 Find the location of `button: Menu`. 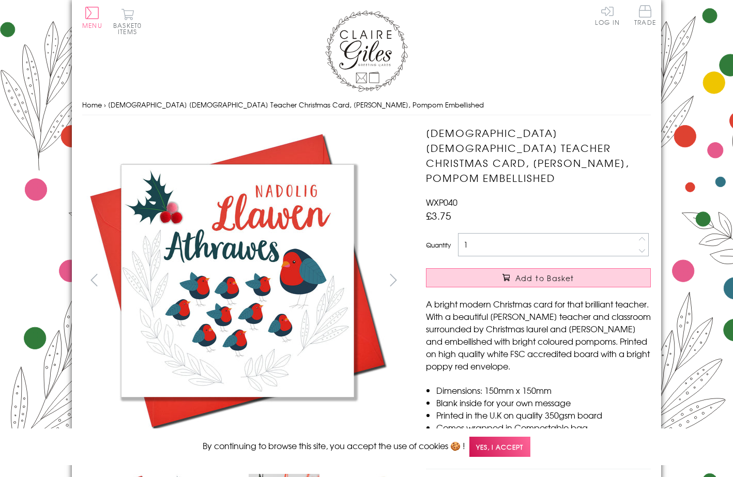

button: Menu is located at coordinates (92, 18).